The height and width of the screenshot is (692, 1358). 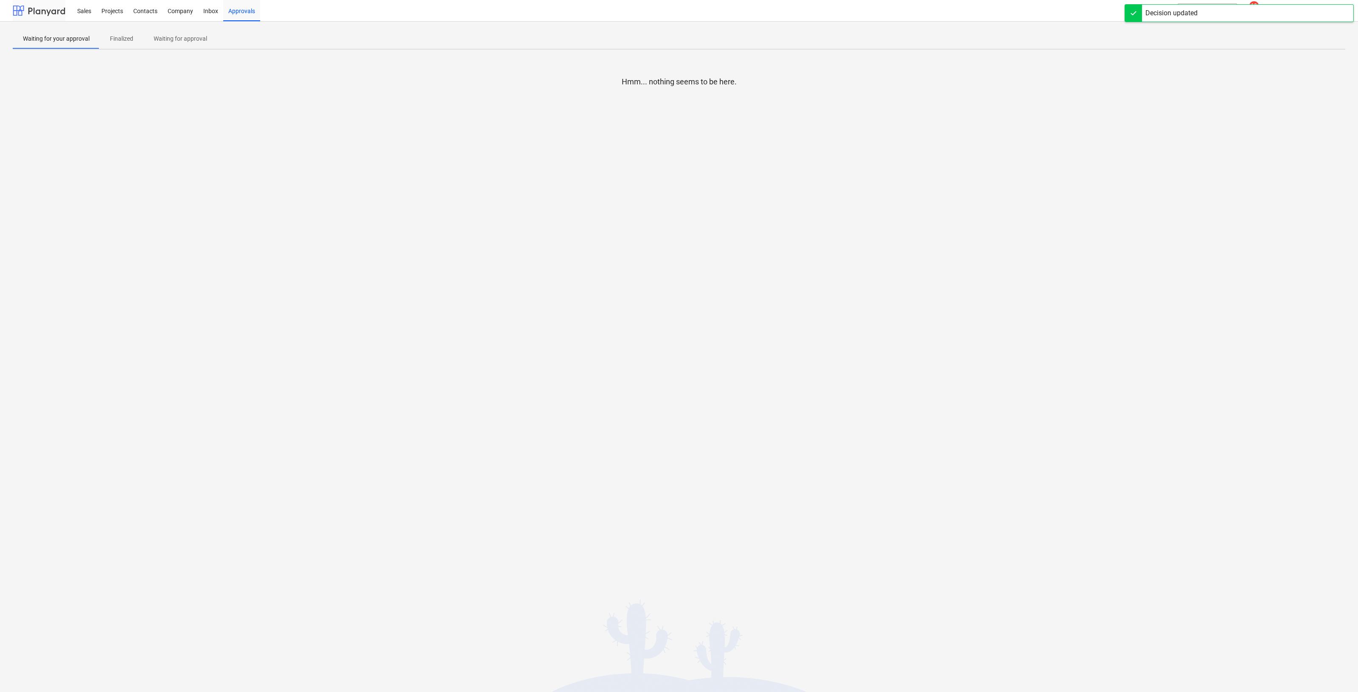 I want to click on div: Widget de chat, so click(x=1337, y=672).